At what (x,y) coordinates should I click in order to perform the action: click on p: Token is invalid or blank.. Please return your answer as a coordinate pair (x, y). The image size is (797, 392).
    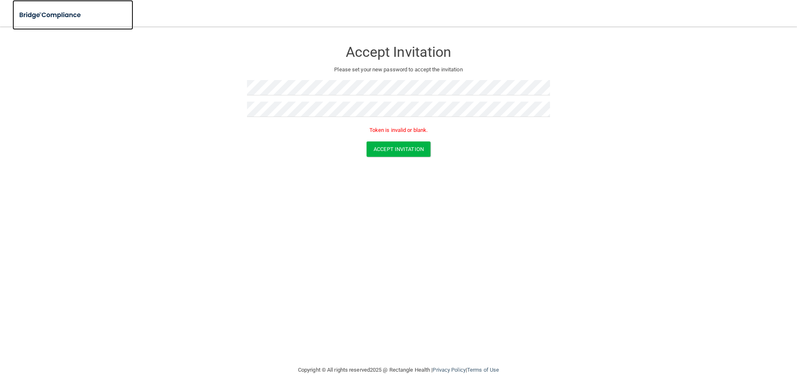
    Looking at the image, I should click on (398, 130).